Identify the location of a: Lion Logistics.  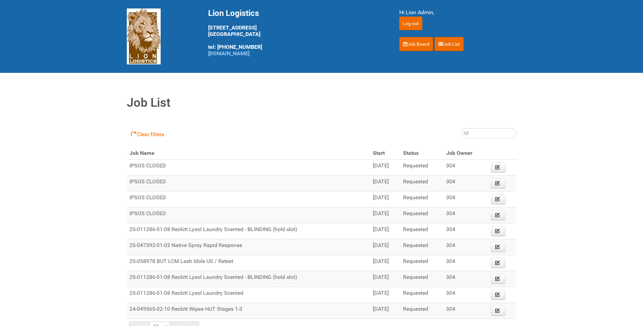
(144, 36).